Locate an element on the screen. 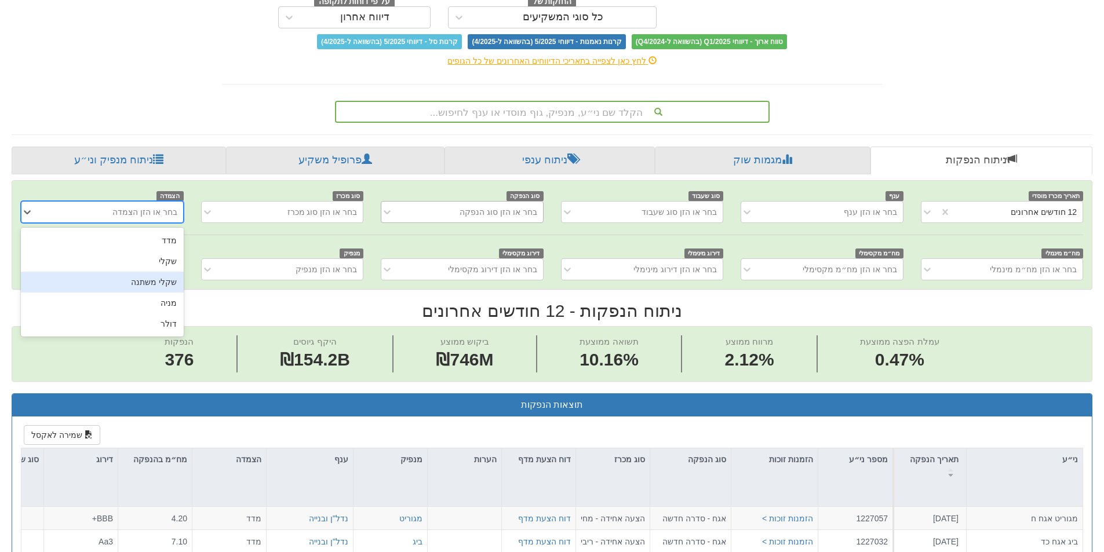 The width and height of the screenshot is (1104, 552). span: דירוג מינימלי is located at coordinates (704, 253).